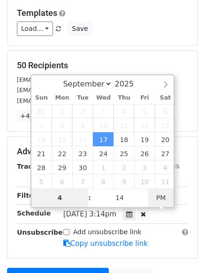  What do you see at coordinates (42, 98) in the screenshot?
I see `span: Sun` at bounding box center [42, 98].